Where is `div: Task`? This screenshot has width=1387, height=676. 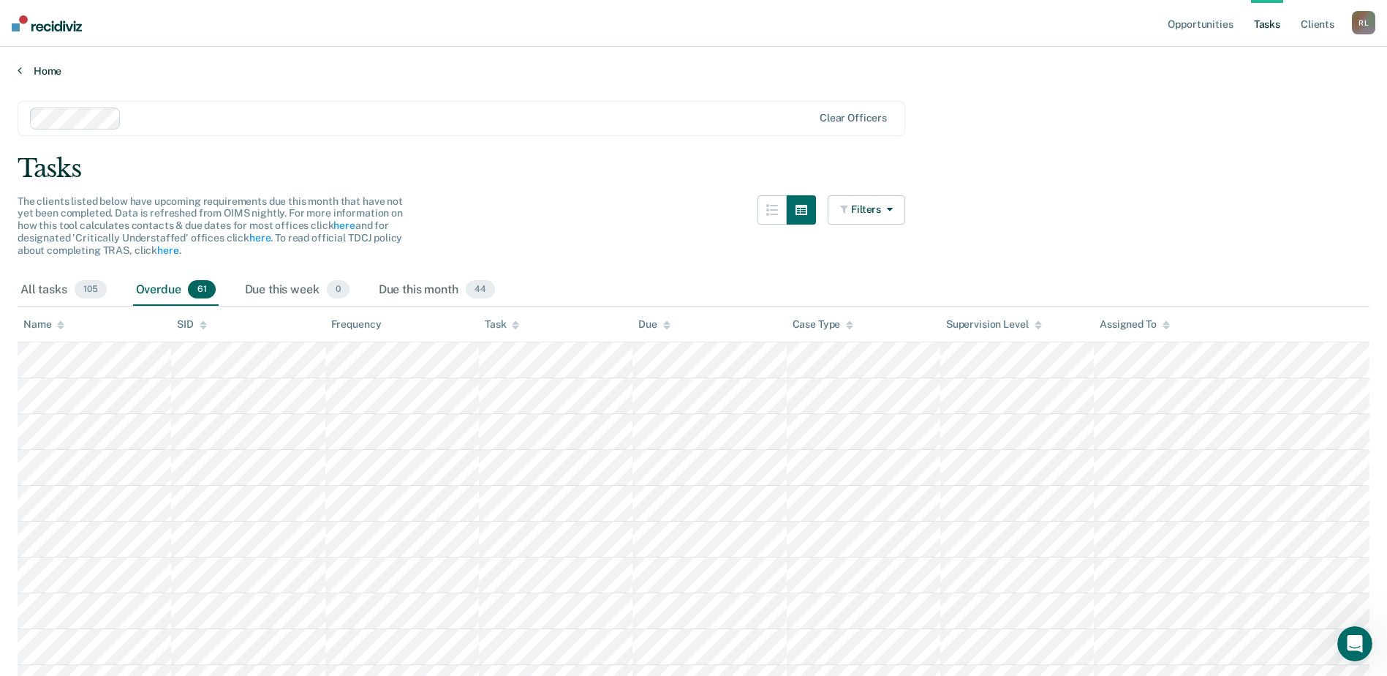 div: Task is located at coordinates (502, 324).